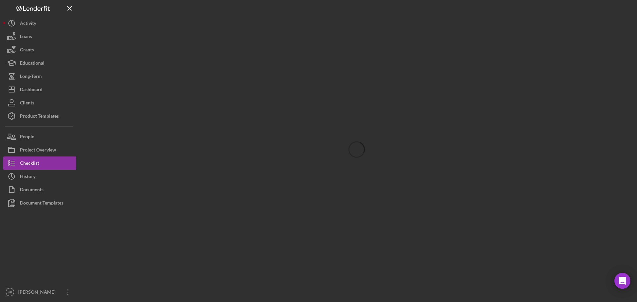 The width and height of the screenshot is (637, 302). I want to click on div: Project Overview, so click(38, 151).